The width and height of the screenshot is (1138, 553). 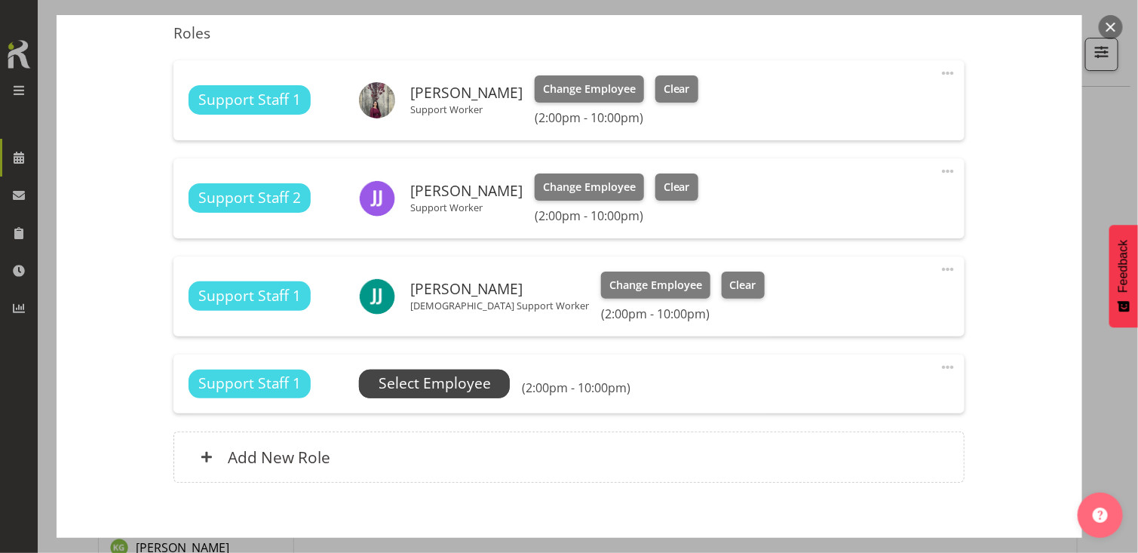 What do you see at coordinates (377, 198) in the screenshot?
I see `img: jasmin-jomon5984.jpg` at bounding box center [377, 198].